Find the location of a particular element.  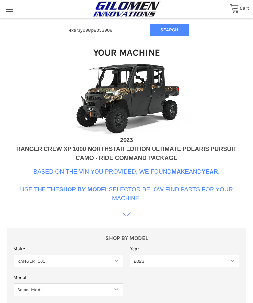

h1: Your Machine is located at coordinates (126, 52).